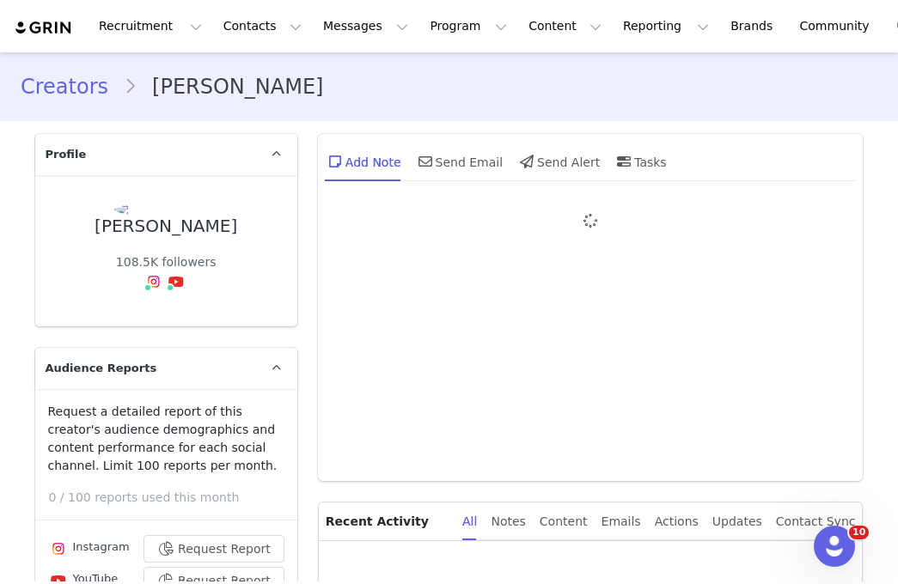 Image resolution: width=898 pixels, height=584 pixels. What do you see at coordinates (564, 522) in the screenshot?
I see `div: Content` at bounding box center [564, 522].